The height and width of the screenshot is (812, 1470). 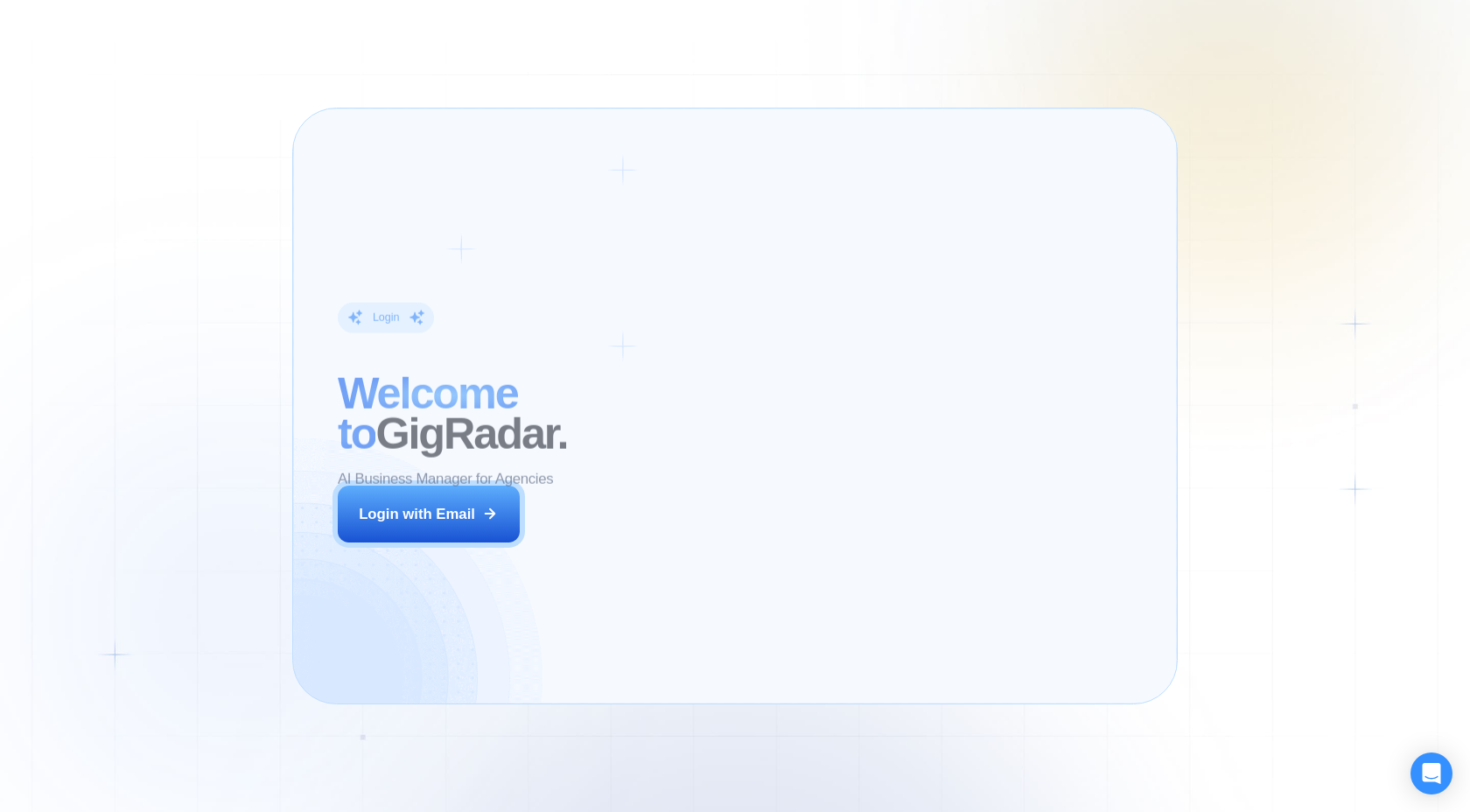 What do you see at coordinates (386, 317) in the screenshot?
I see `div: Login` at bounding box center [386, 317].